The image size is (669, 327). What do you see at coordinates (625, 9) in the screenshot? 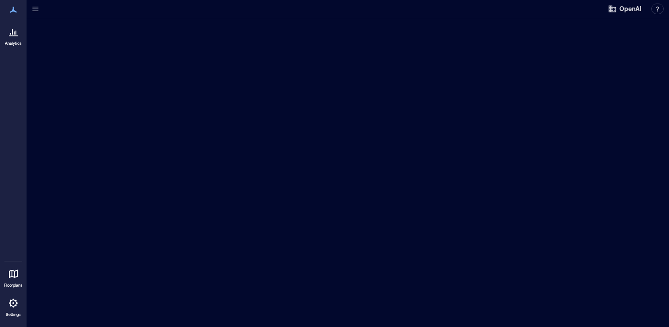
I see `button: OpenAI` at bounding box center [625, 9].